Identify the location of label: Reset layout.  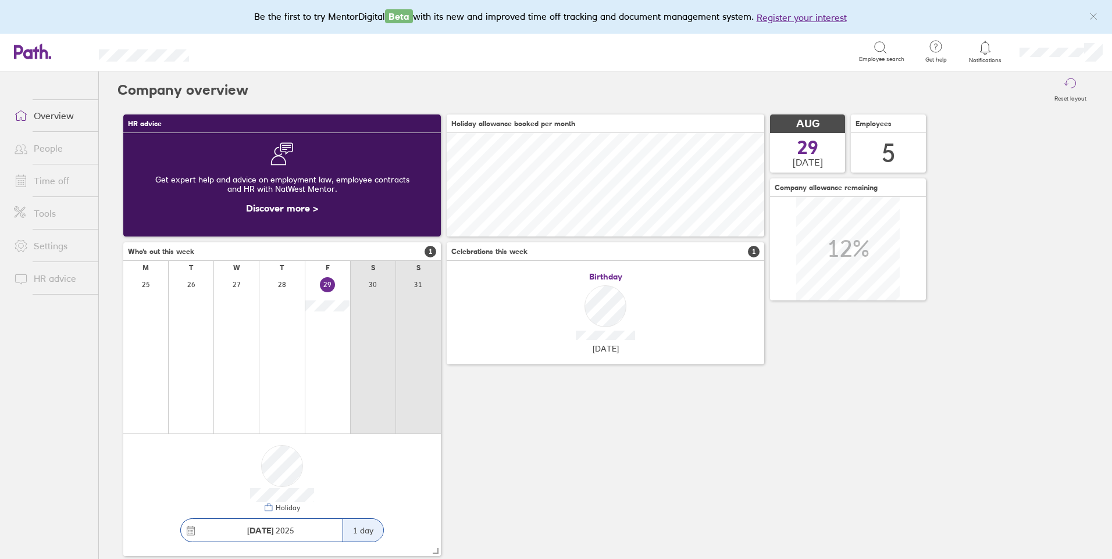
(1070, 97).